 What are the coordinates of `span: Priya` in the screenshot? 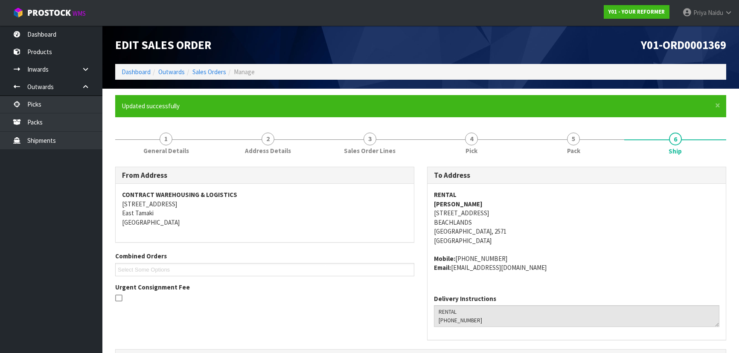 It's located at (700, 12).